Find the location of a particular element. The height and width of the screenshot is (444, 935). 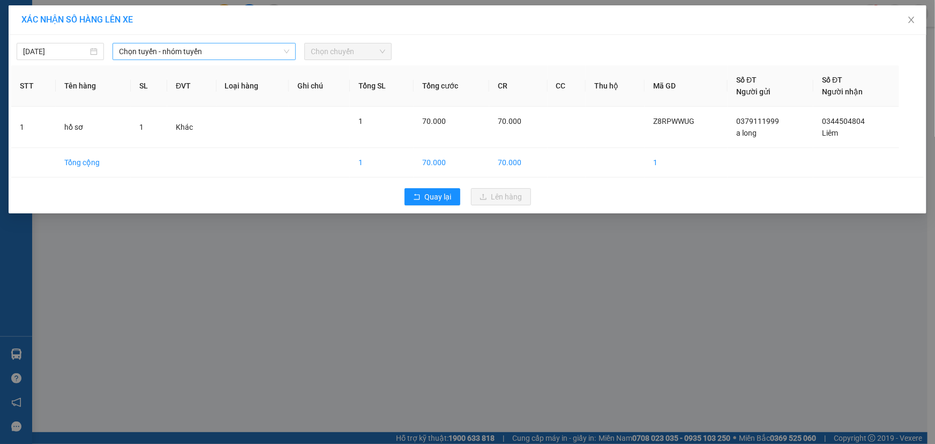

td: hồ sơ is located at coordinates (93, 127).